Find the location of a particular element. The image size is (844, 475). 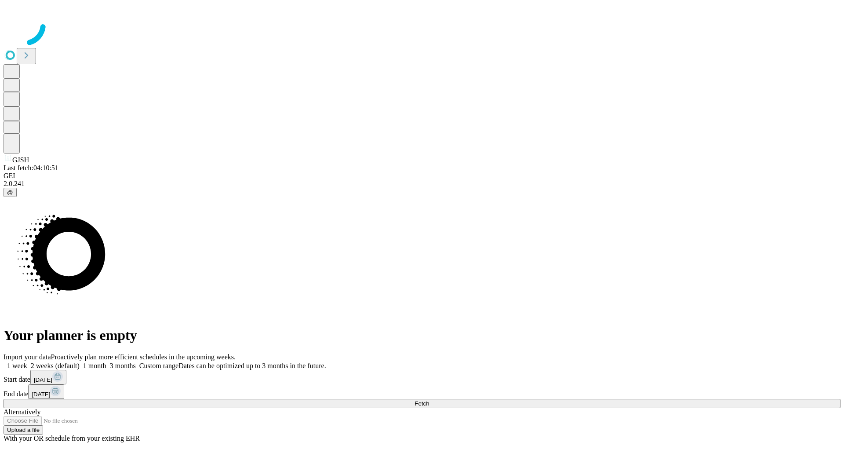

span: 3 months is located at coordinates (123, 365).